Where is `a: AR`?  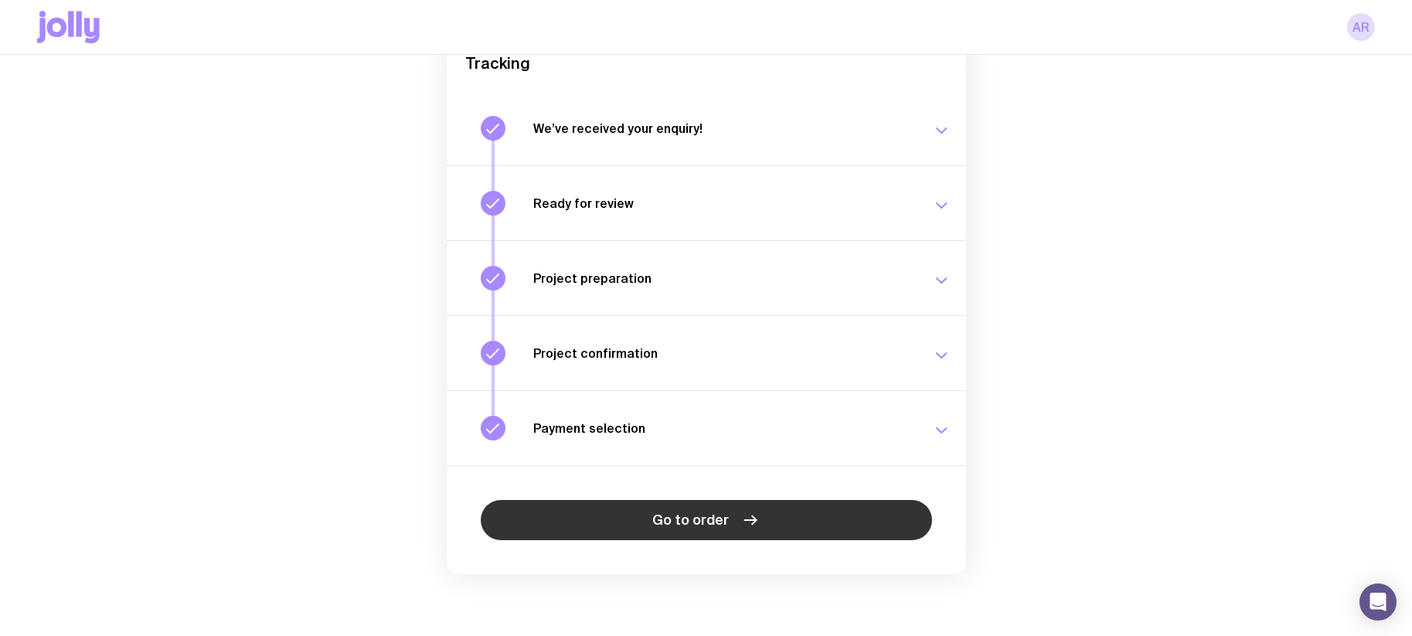
a: AR is located at coordinates (1361, 27).